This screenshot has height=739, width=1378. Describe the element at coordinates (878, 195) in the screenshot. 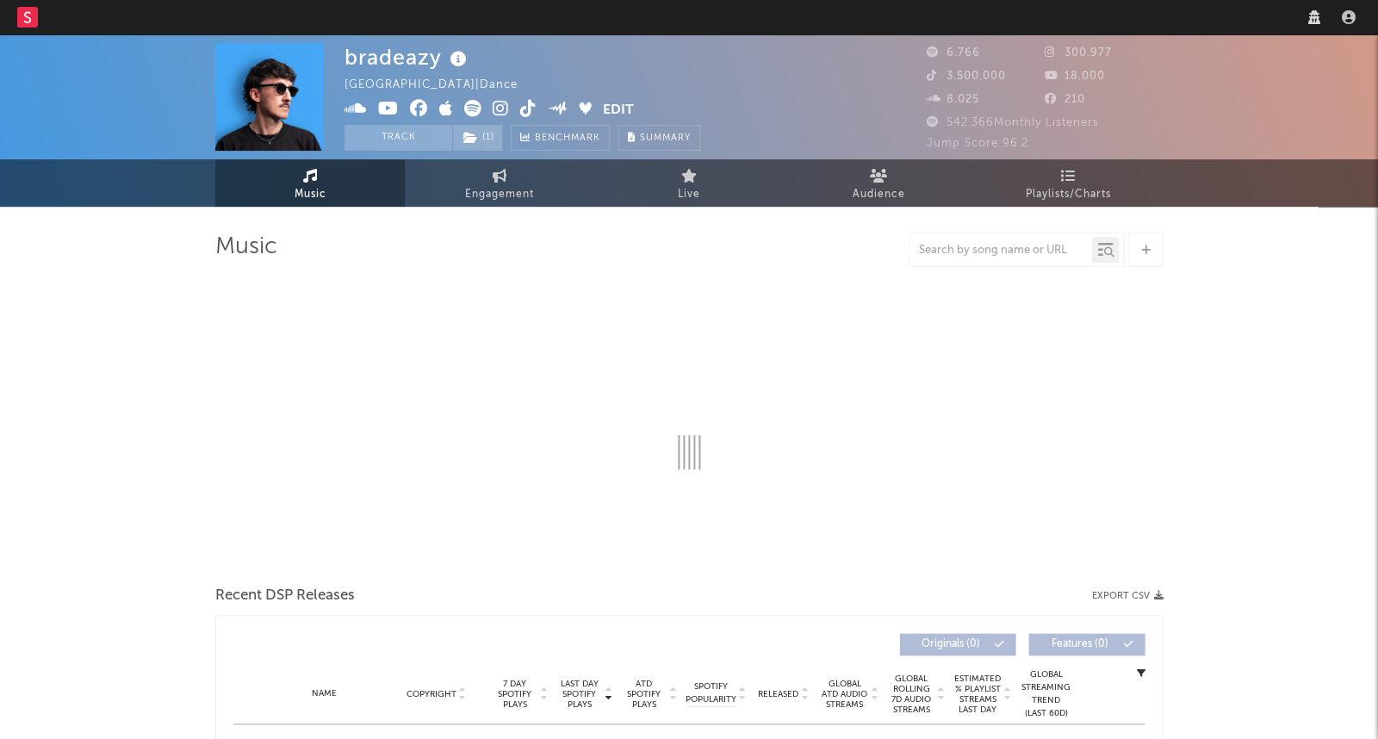

I see `span: Audience` at that location.